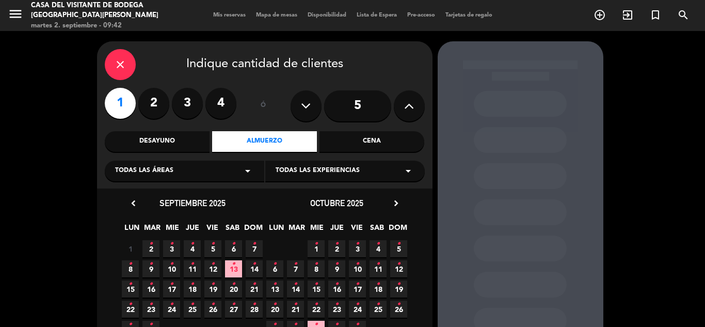 This screenshot has height=327, width=705. I want to click on button: menu, so click(15, 15).